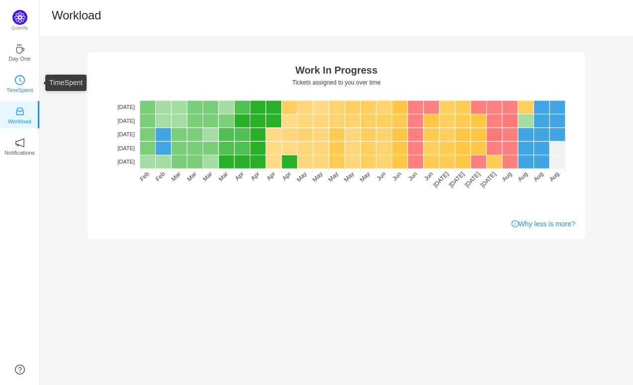  What do you see at coordinates (76, 15) in the screenshot?
I see `h1: Workload` at bounding box center [76, 15].